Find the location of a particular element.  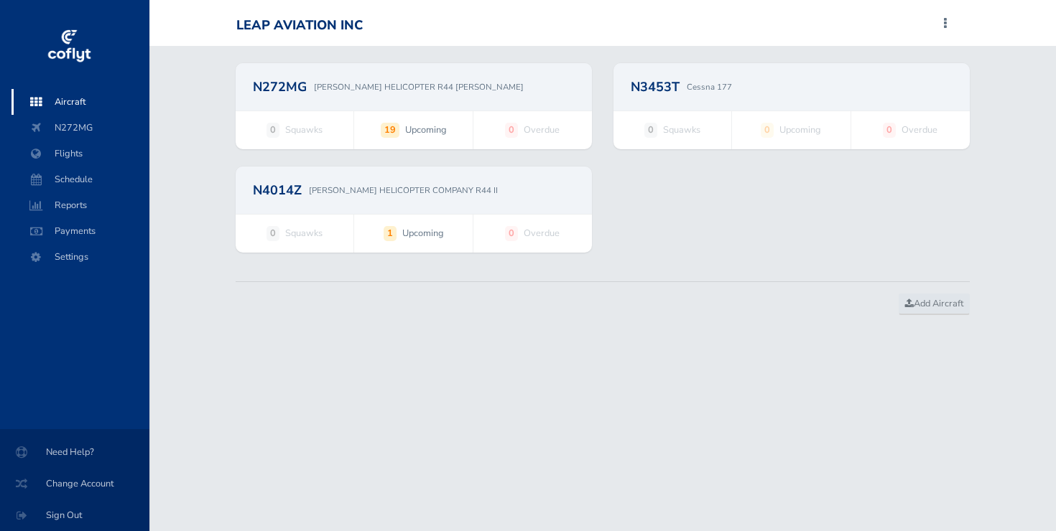

h2: N272MG is located at coordinates (279, 87).